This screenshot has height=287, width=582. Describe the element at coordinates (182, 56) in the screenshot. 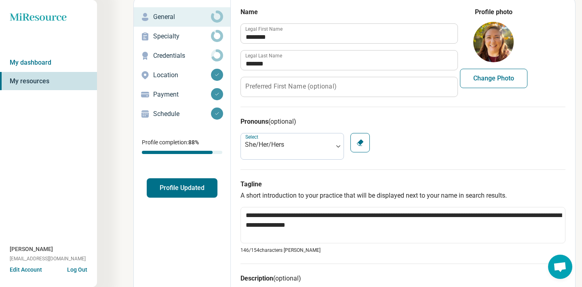

I see `p: Credentials` at that location.